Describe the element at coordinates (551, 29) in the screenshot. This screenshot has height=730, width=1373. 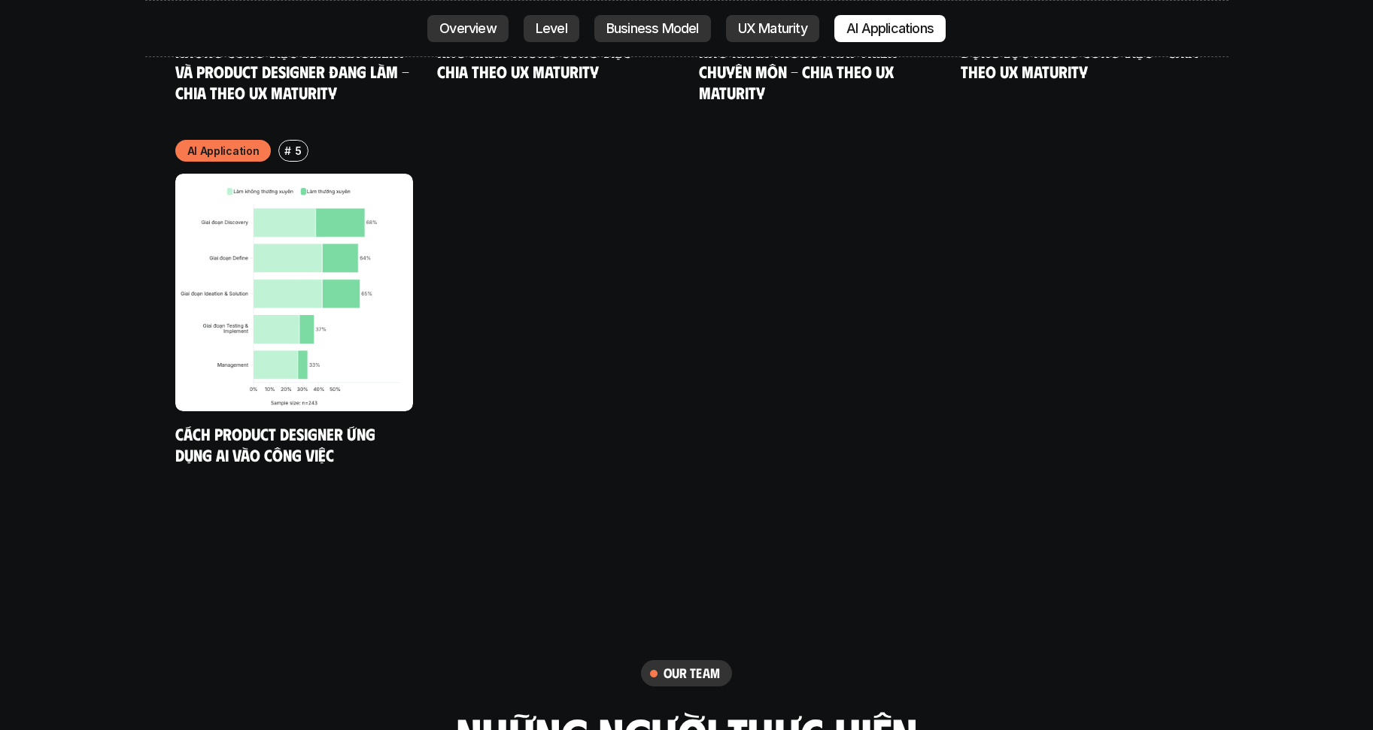
I see `a: Level` at that location.